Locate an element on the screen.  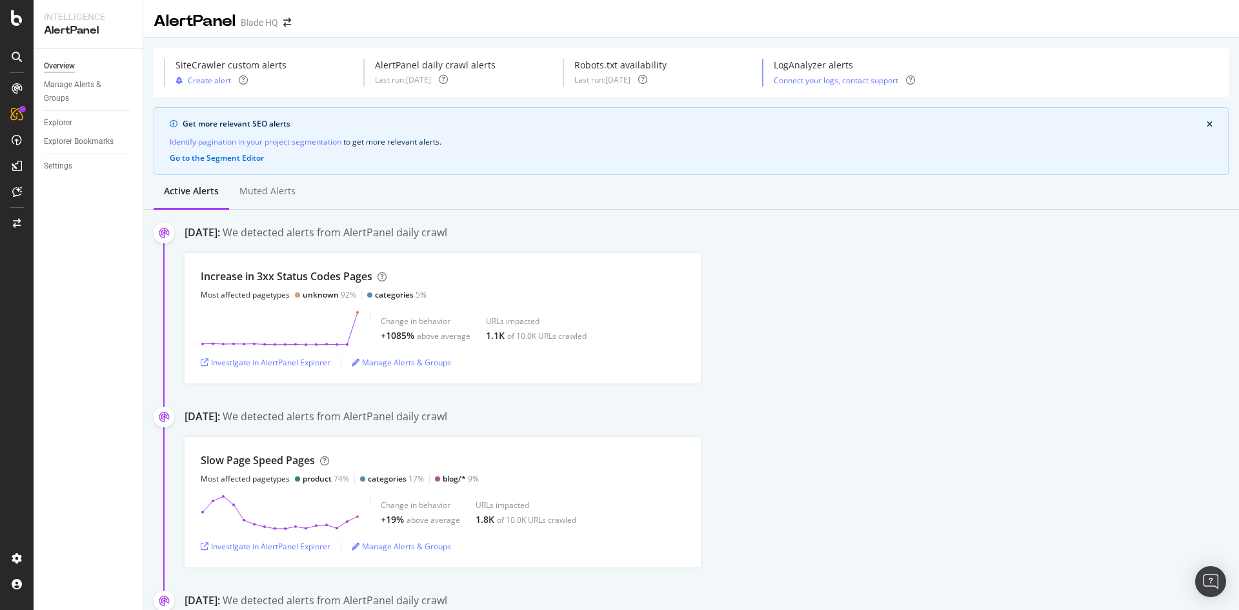
div: SiteCrawler custom alerts is located at coordinates (231, 65).